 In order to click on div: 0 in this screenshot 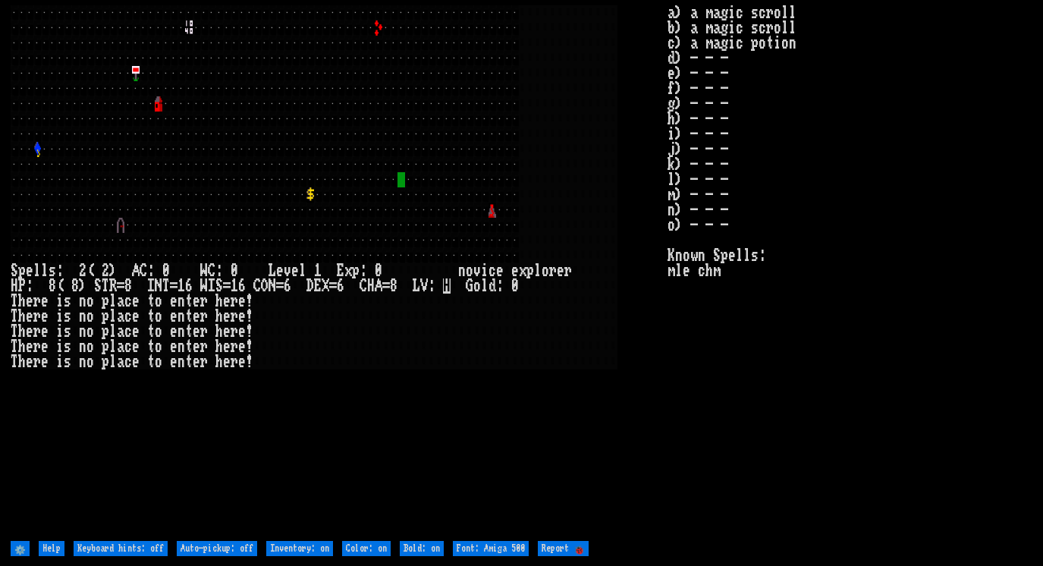, I will do `click(166, 271)`.